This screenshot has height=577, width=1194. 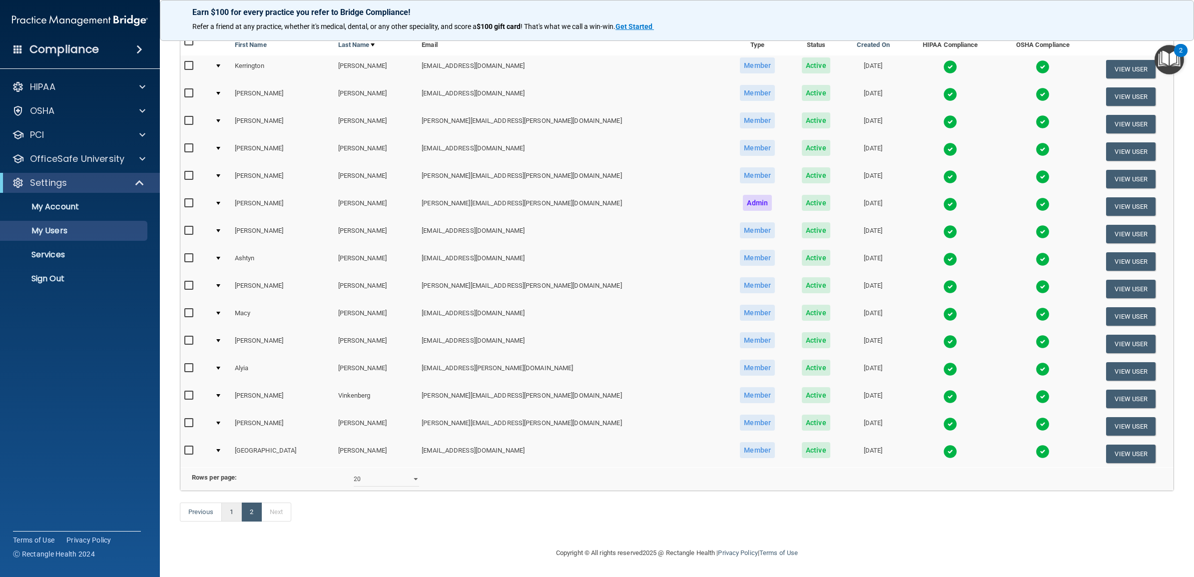 What do you see at coordinates (251, 45) in the screenshot?
I see `a: First Name` at bounding box center [251, 45].